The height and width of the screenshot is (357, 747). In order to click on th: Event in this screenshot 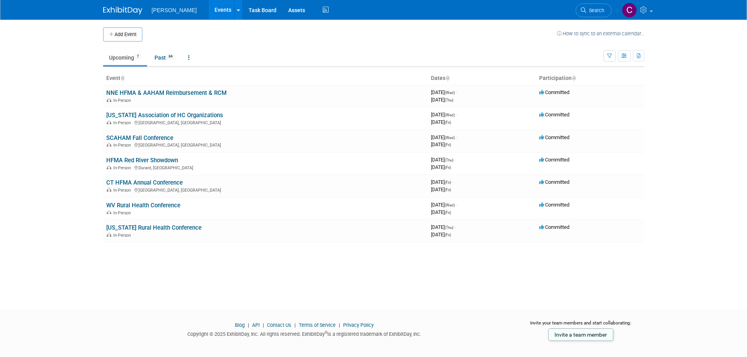, I will do `click(266, 78)`.